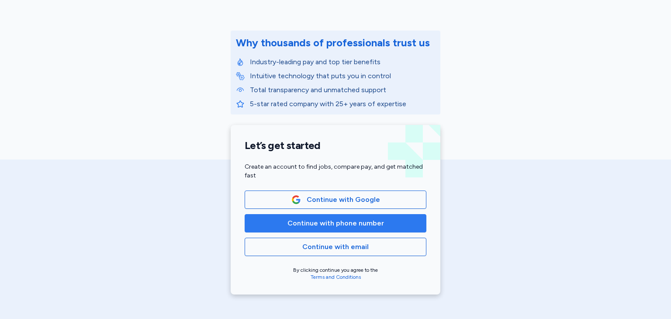 Image resolution: width=671 pixels, height=319 pixels. I want to click on h1: Let’s get started, so click(336, 146).